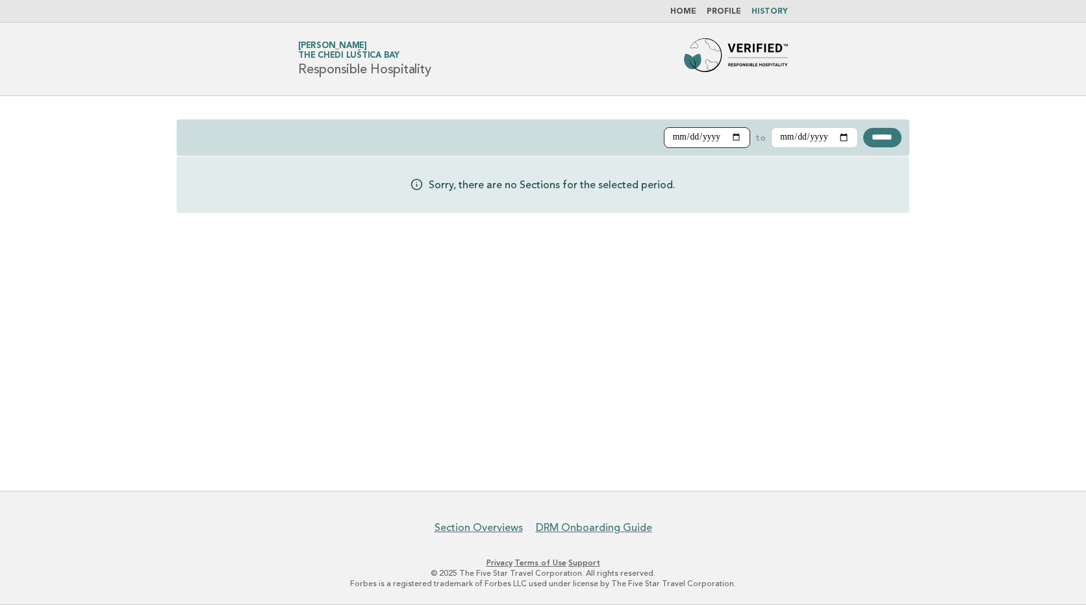 The height and width of the screenshot is (605, 1086). What do you see at coordinates (543, 584) in the screenshot?
I see `p: Forbes is a registered trademark of Forbes LLC used under license by The Five Star Travel Corpora...` at bounding box center [543, 584].